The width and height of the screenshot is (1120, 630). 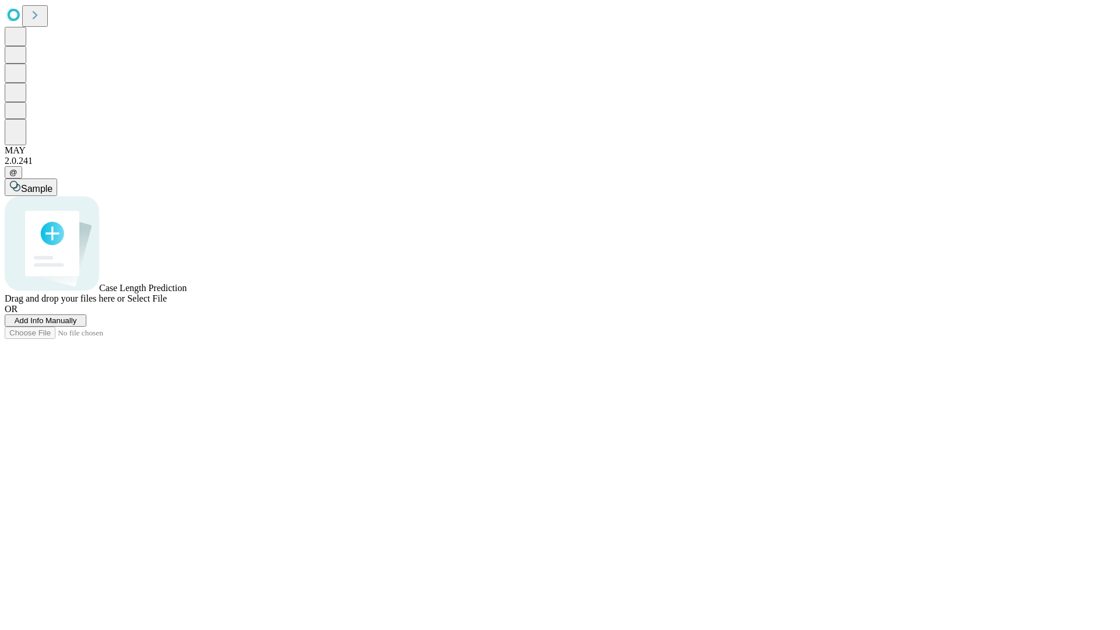 What do you see at coordinates (31, 187) in the screenshot?
I see `button: Sample` at bounding box center [31, 187].